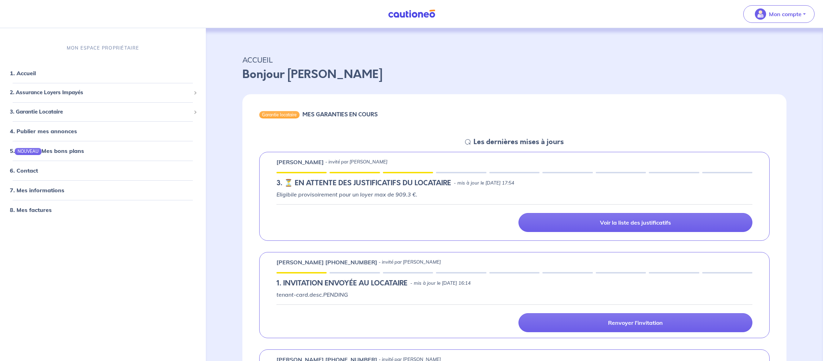  I want to click on div: state: RENTER-DOCUMENTS-IN-PROGRESS, Context: IN-LANDLORD,IN-LANDLORD-NO-CERTIFICATE, so click(514, 183).